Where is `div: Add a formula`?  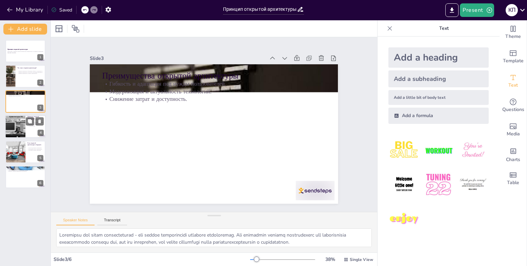
div: Add a formula is located at coordinates (438, 116).